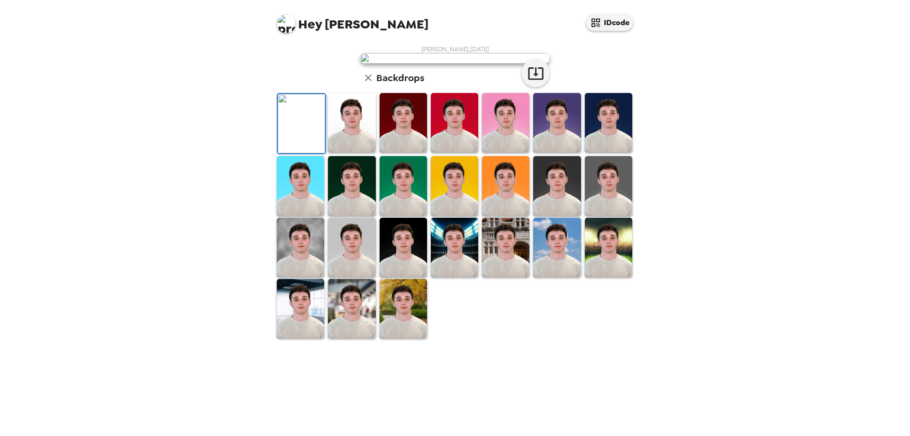 This screenshot has width=910, height=436. What do you see at coordinates (286, 24) in the screenshot?
I see `img: profile pic` at bounding box center [286, 24].